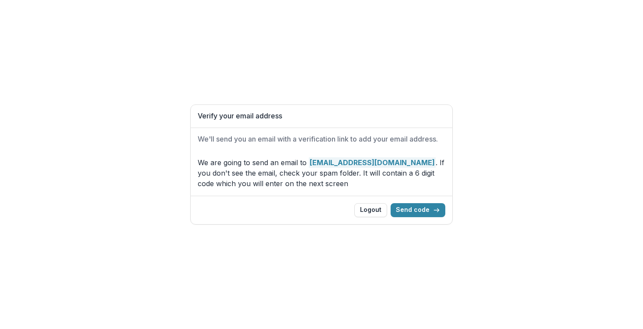  I want to click on button: Send code, so click(417, 210).